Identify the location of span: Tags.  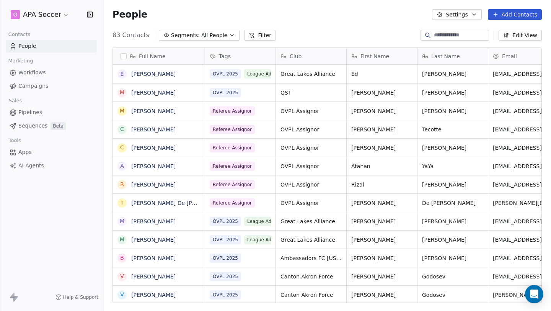
(225, 56).